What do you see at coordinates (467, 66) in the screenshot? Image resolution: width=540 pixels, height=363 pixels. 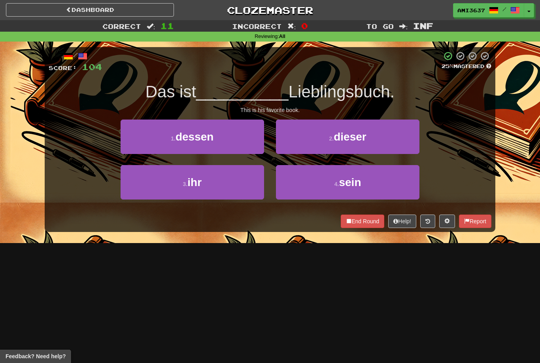 I see `div: Mastered` at bounding box center [467, 66].